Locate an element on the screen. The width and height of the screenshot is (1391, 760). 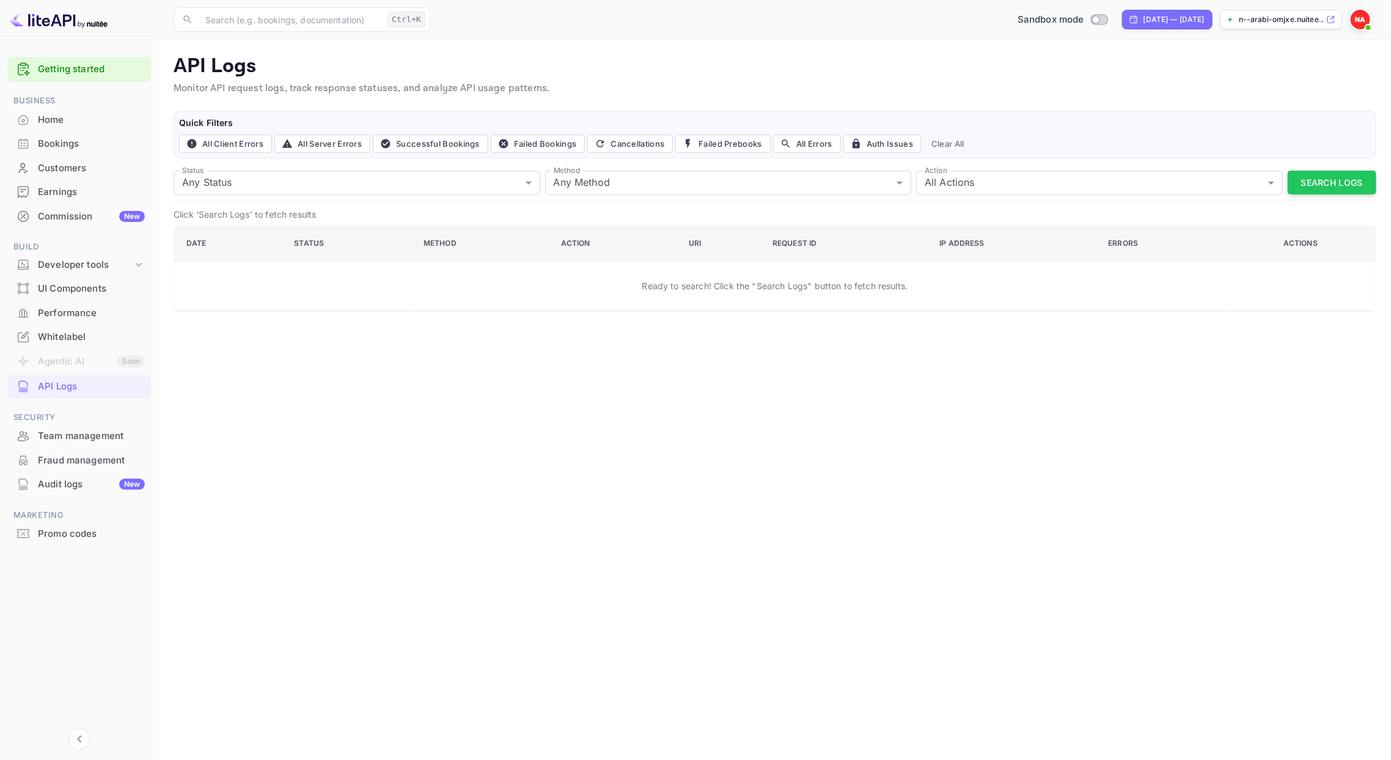
th: Method is located at coordinates (482, 243).